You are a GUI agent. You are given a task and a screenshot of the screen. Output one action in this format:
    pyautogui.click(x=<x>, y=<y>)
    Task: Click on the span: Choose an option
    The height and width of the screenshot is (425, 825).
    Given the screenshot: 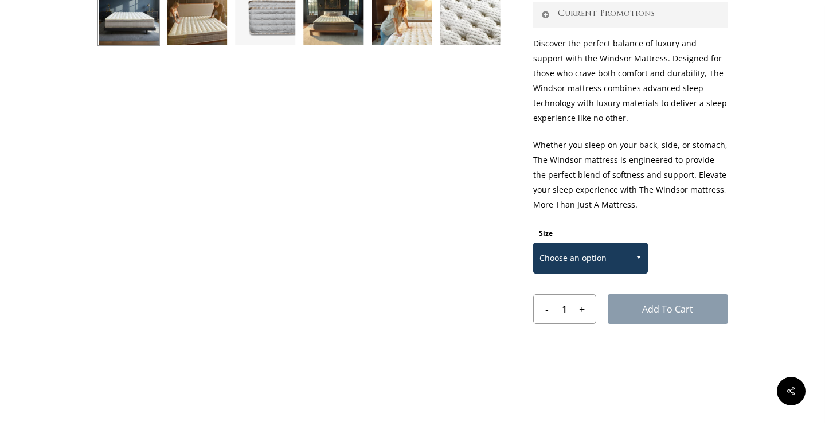 What is the action you would take?
    pyautogui.click(x=590, y=258)
    